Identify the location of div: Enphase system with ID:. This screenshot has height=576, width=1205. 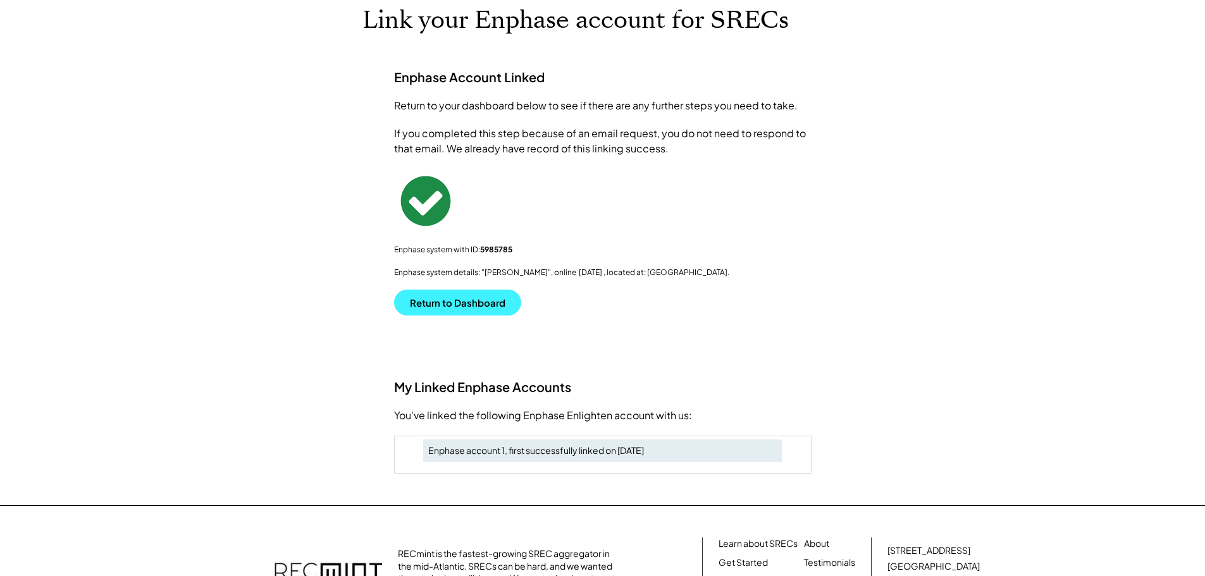
(603, 250).